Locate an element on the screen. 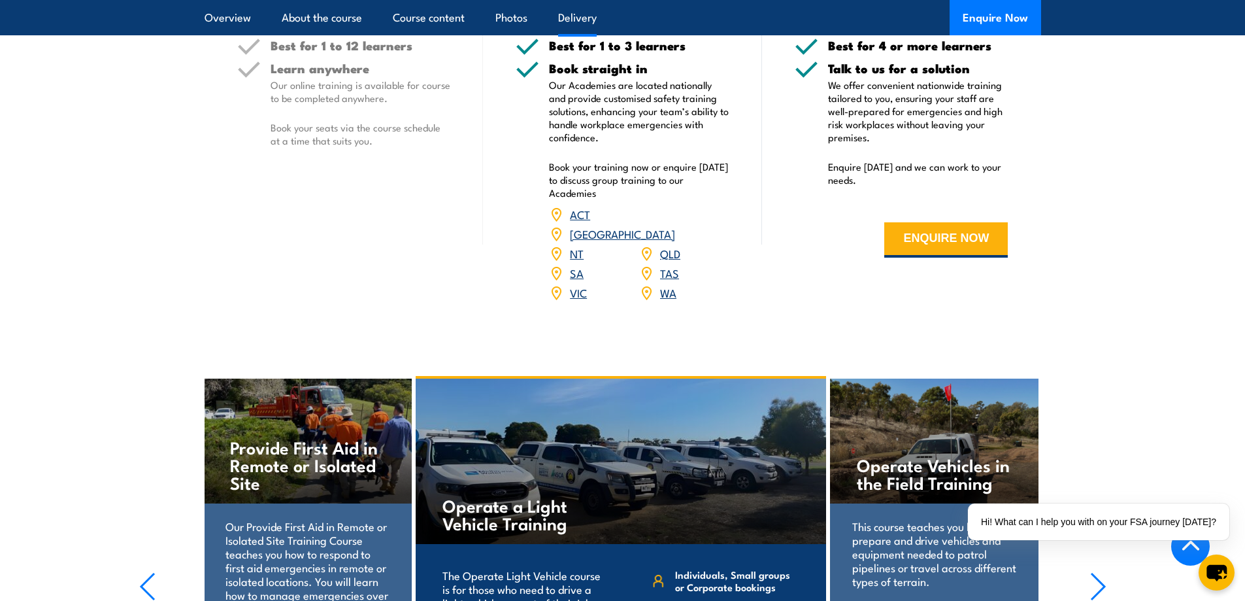 The height and width of the screenshot is (601, 1245). button: ENQUIRE NOW is located at coordinates (946, 240).